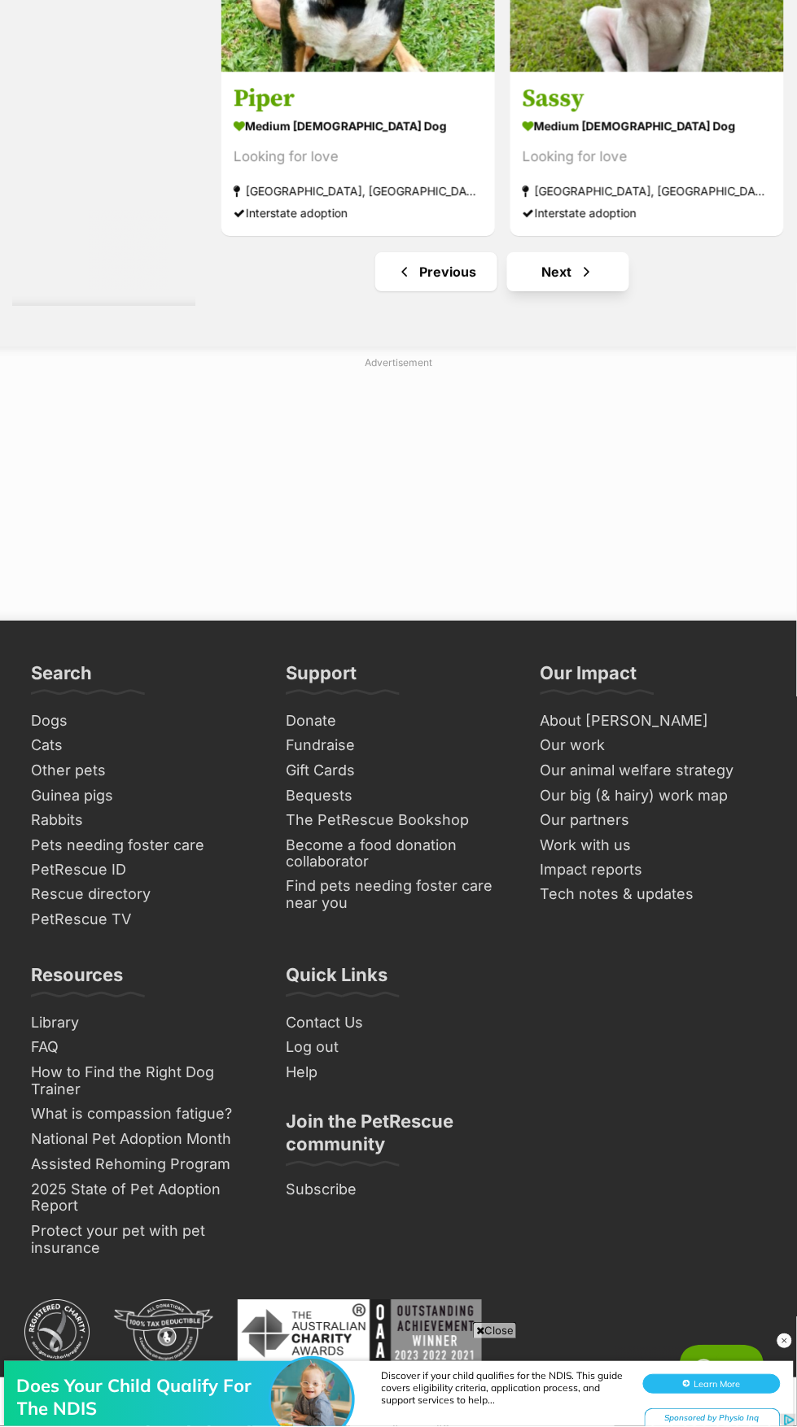  Describe the element at coordinates (653, 845) in the screenshot. I see `a: Work with us` at that location.